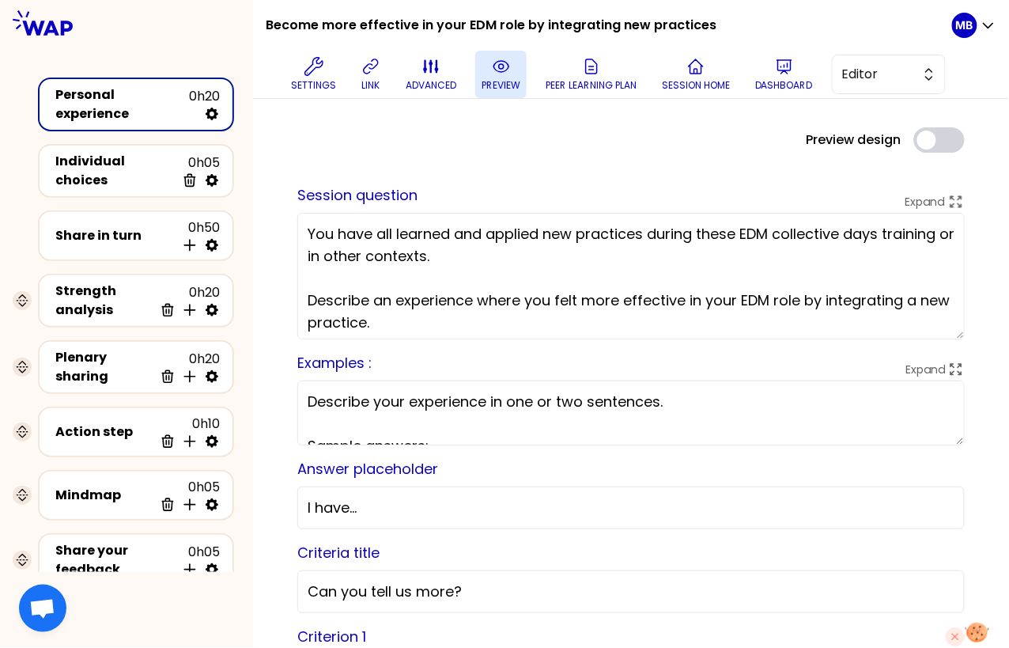 The image size is (1009, 648). What do you see at coordinates (784, 74) in the screenshot?
I see `button: Dashboard` at bounding box center [784, 74].